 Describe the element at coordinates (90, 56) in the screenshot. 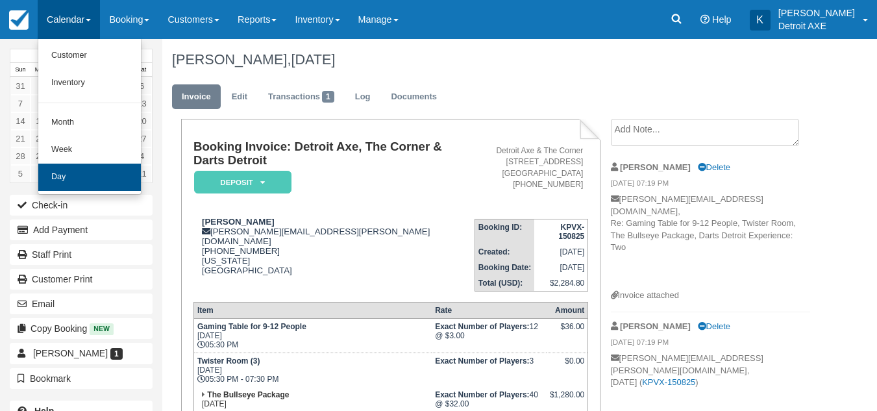

I see `a: Customer` at that location.